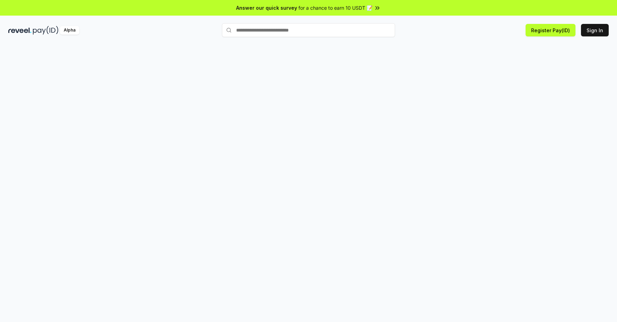 This screenshot has height=322, width=617. What do you see at coordinates (20, 30) in the screenshot?
I see `img: reveel_dark` at bounding box center [20, 30].